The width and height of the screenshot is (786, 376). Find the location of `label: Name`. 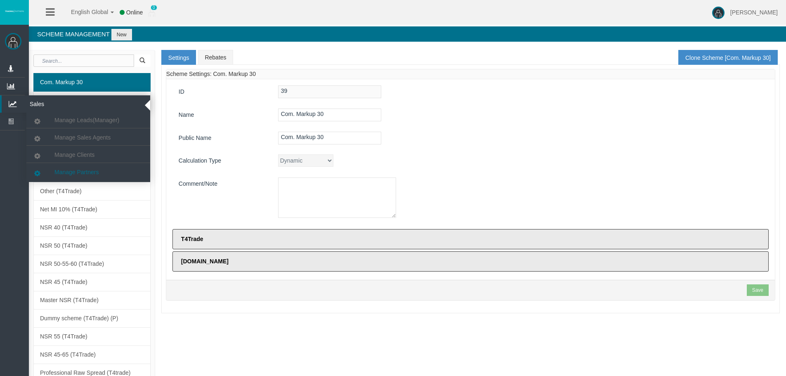

label: Name is located at coordinates (222, 115).